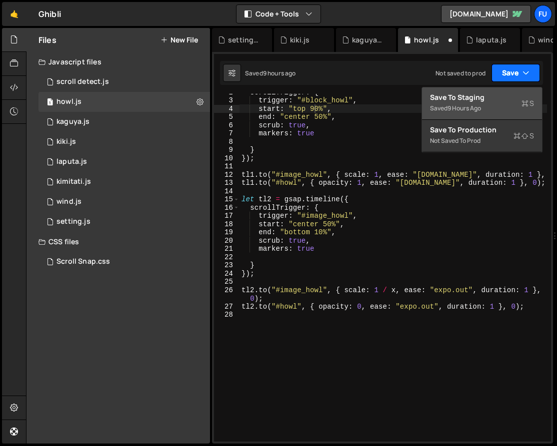  Describe the element at coordinates (126, 102) in the screenshot. I see `div: 17069/47029.js` at that location.